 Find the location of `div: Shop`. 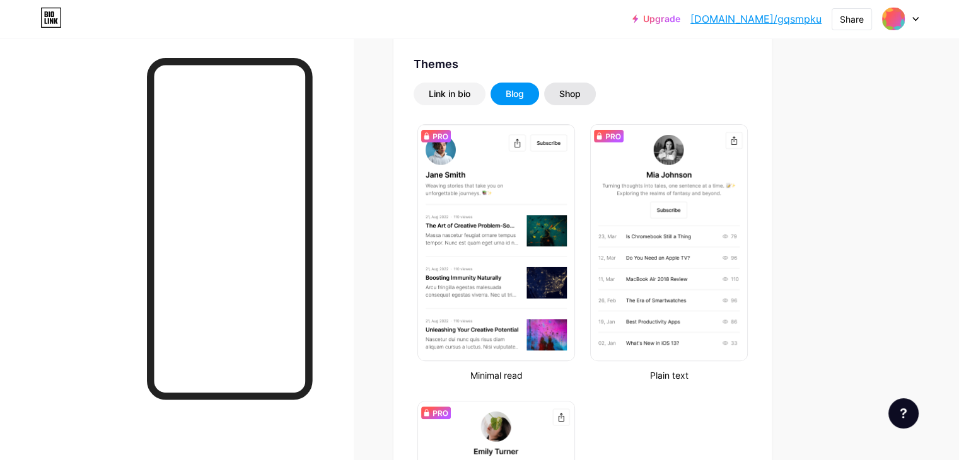

div: Shop is located at coordinates (570, 94).